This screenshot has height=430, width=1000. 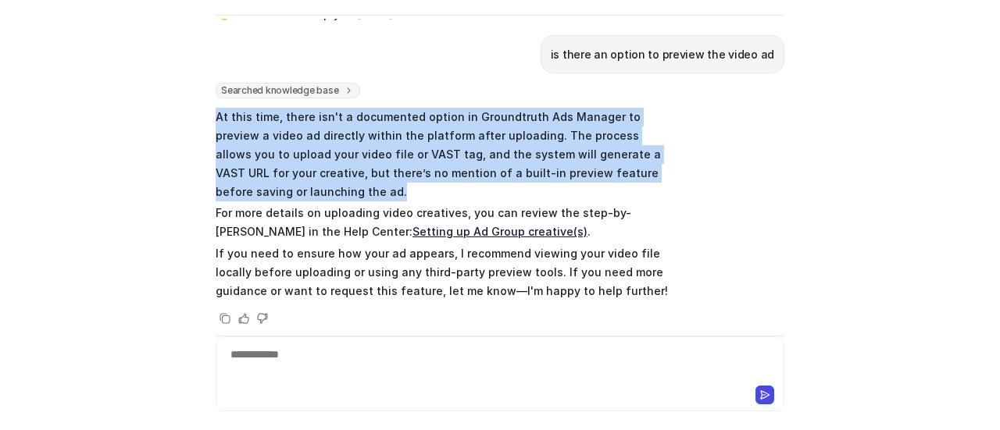 I want to click on span: Searched knowledge base, so click(x=287, y=91).